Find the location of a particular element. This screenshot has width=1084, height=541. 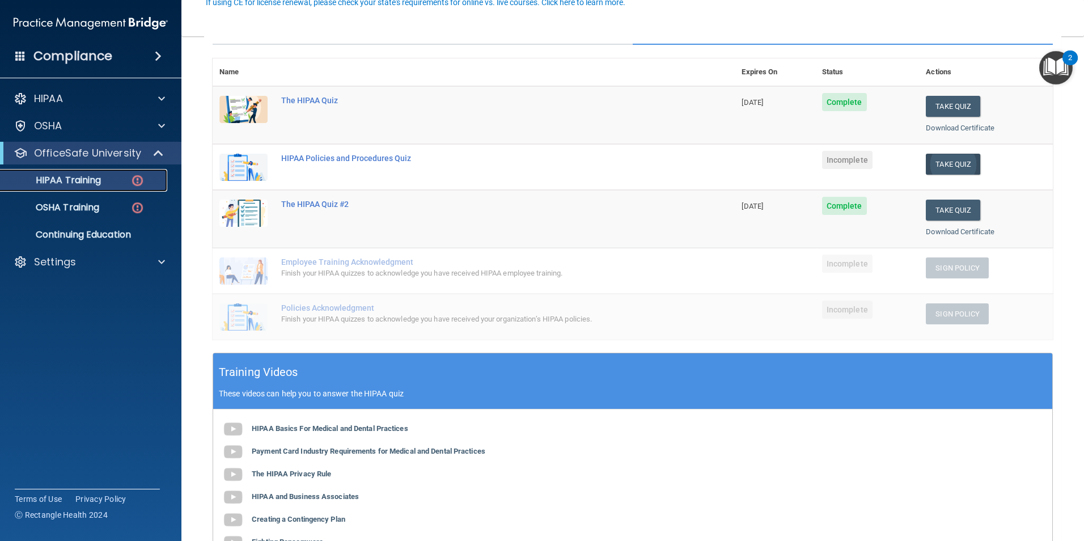

h4: Compliance is located at coordinates (73, 56).